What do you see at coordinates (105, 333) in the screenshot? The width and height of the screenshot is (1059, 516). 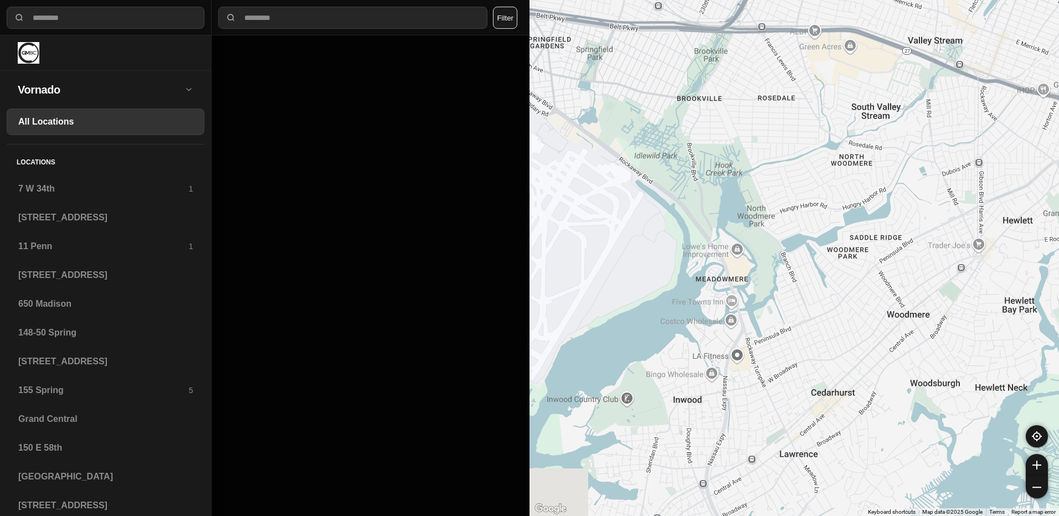 I see `a: 148-50 Spring` at bounding box center [105, 333].